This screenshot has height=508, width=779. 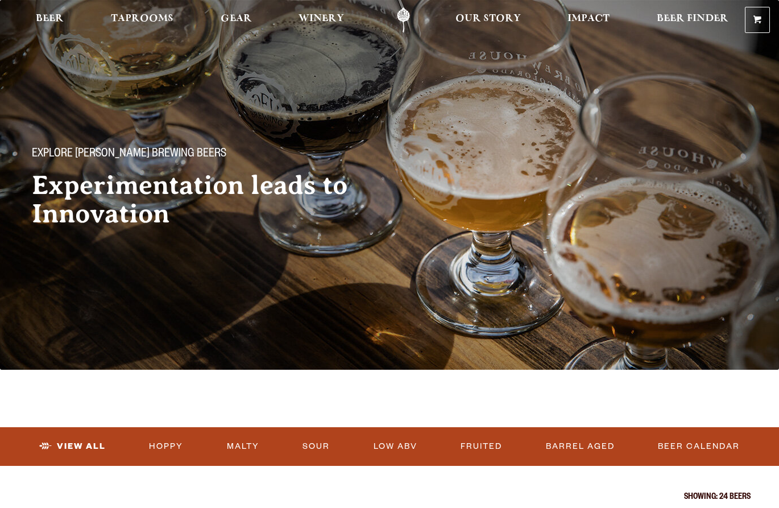 I want to click on span: Taprooms, so click(x=142, y=19).